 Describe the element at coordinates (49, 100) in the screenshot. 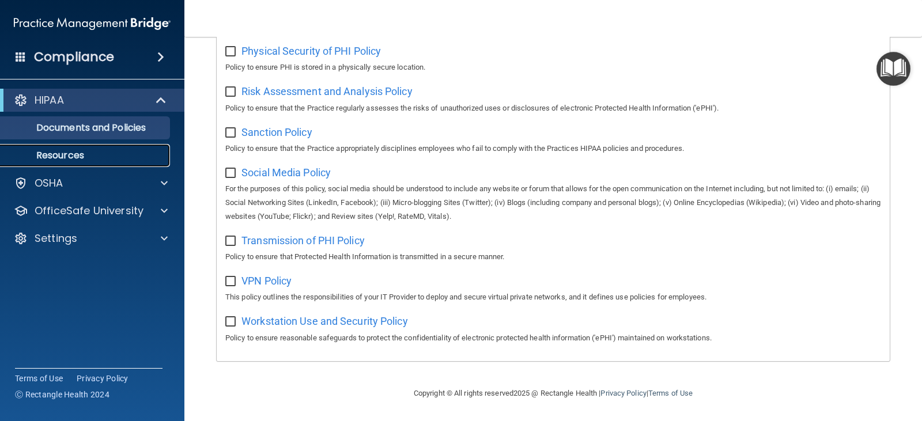

I see `p: HIPAA` at that location.